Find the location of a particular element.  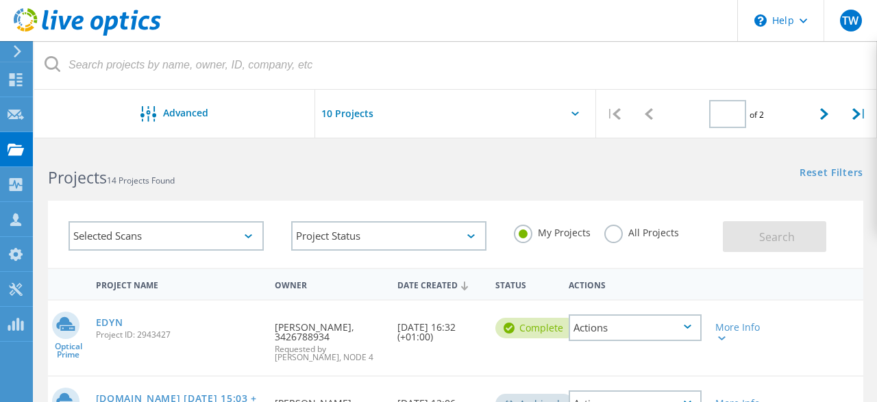

span: Optical Prime is located at coordinates (69, 351).